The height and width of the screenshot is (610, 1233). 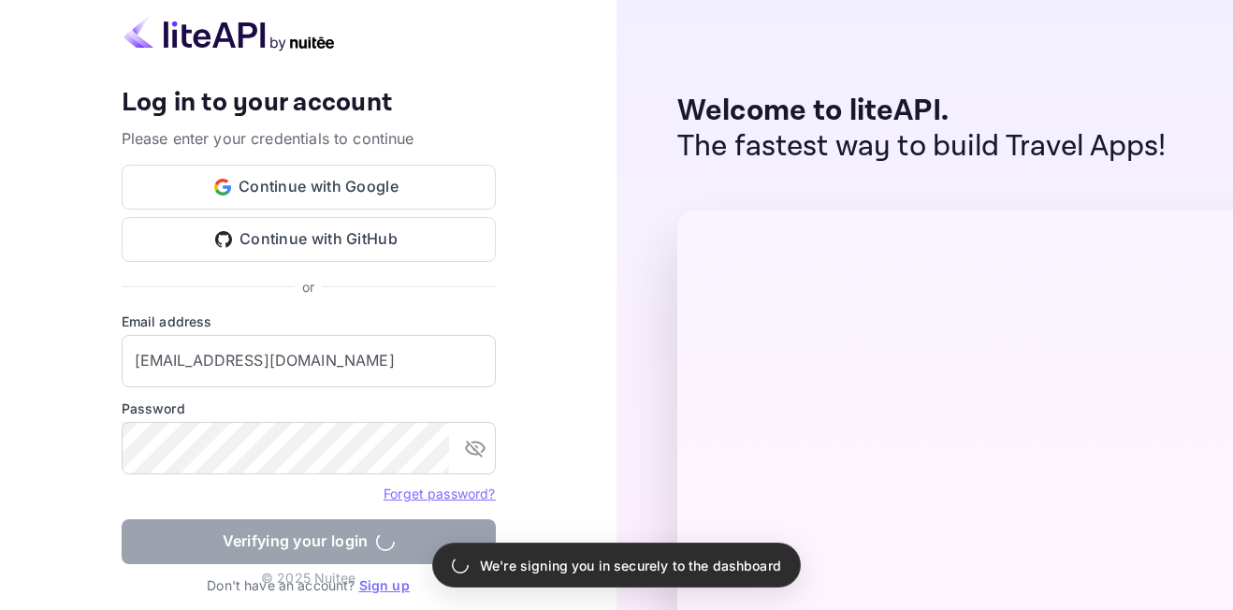 What do you see at coordinates (309, 239) in the screenshot?
I see `button: Continue with GitHub` at bounding box center [309, 239].